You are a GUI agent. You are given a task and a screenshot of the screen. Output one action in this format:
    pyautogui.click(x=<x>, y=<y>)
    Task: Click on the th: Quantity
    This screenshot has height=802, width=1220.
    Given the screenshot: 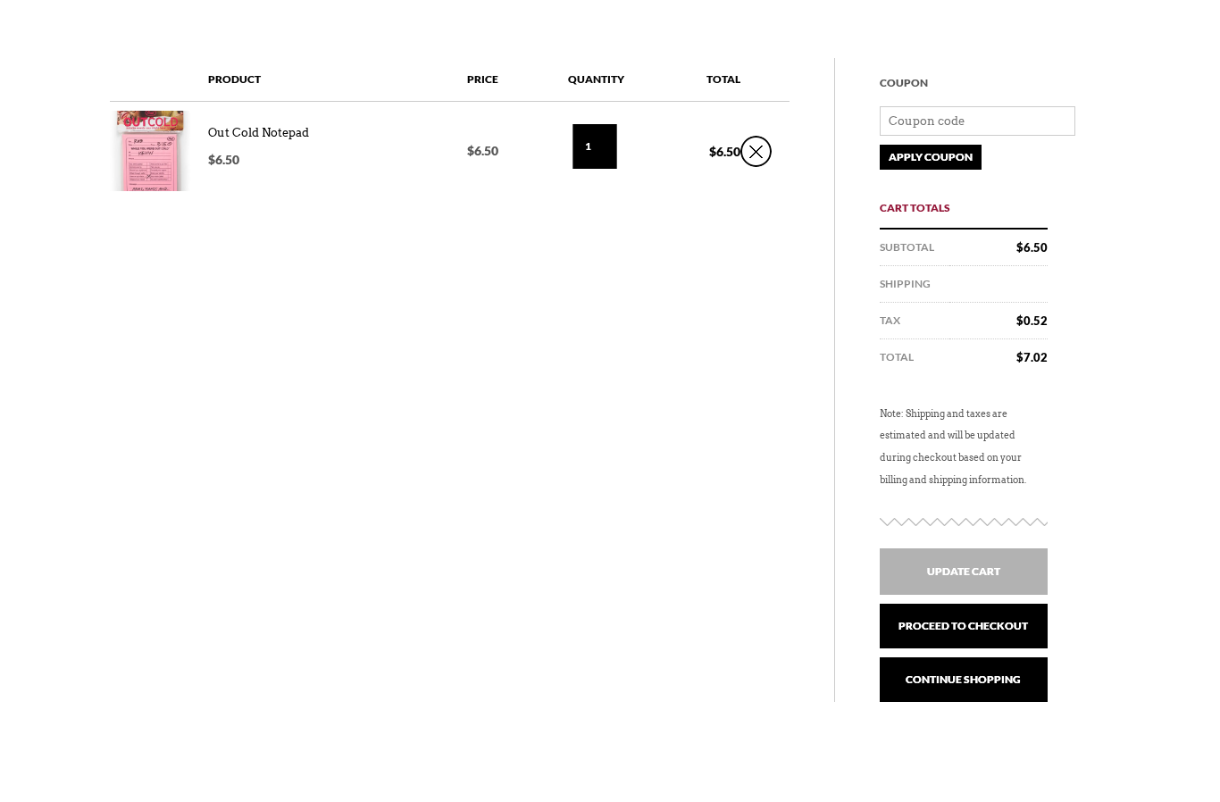 What is the action you would take?
    pyautogui.click(x=596, y=79)
    